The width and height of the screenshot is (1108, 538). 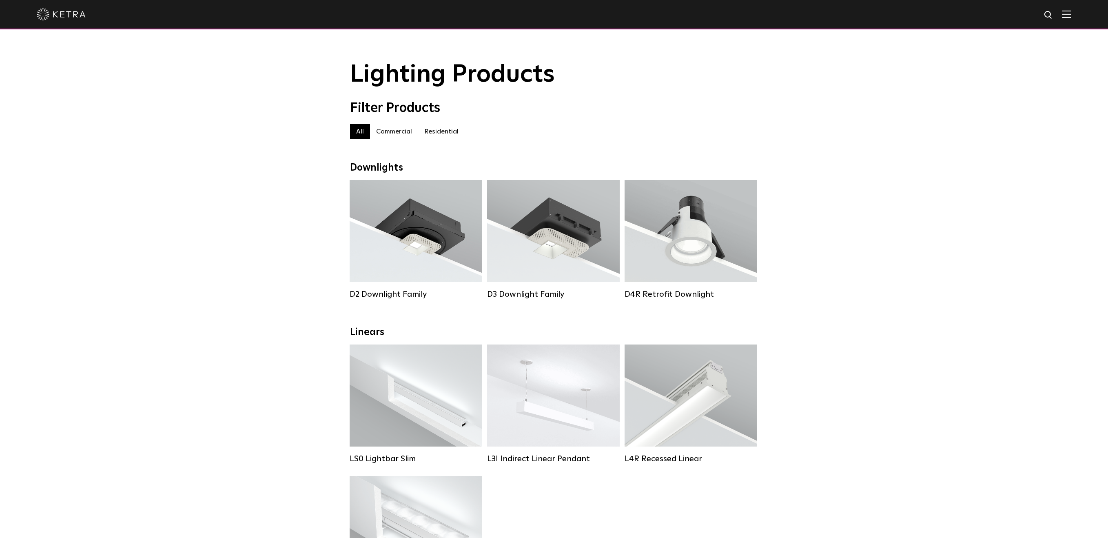 I want to click on img: Hamburger%20Nav.svg, so click(x=1067, y=14).